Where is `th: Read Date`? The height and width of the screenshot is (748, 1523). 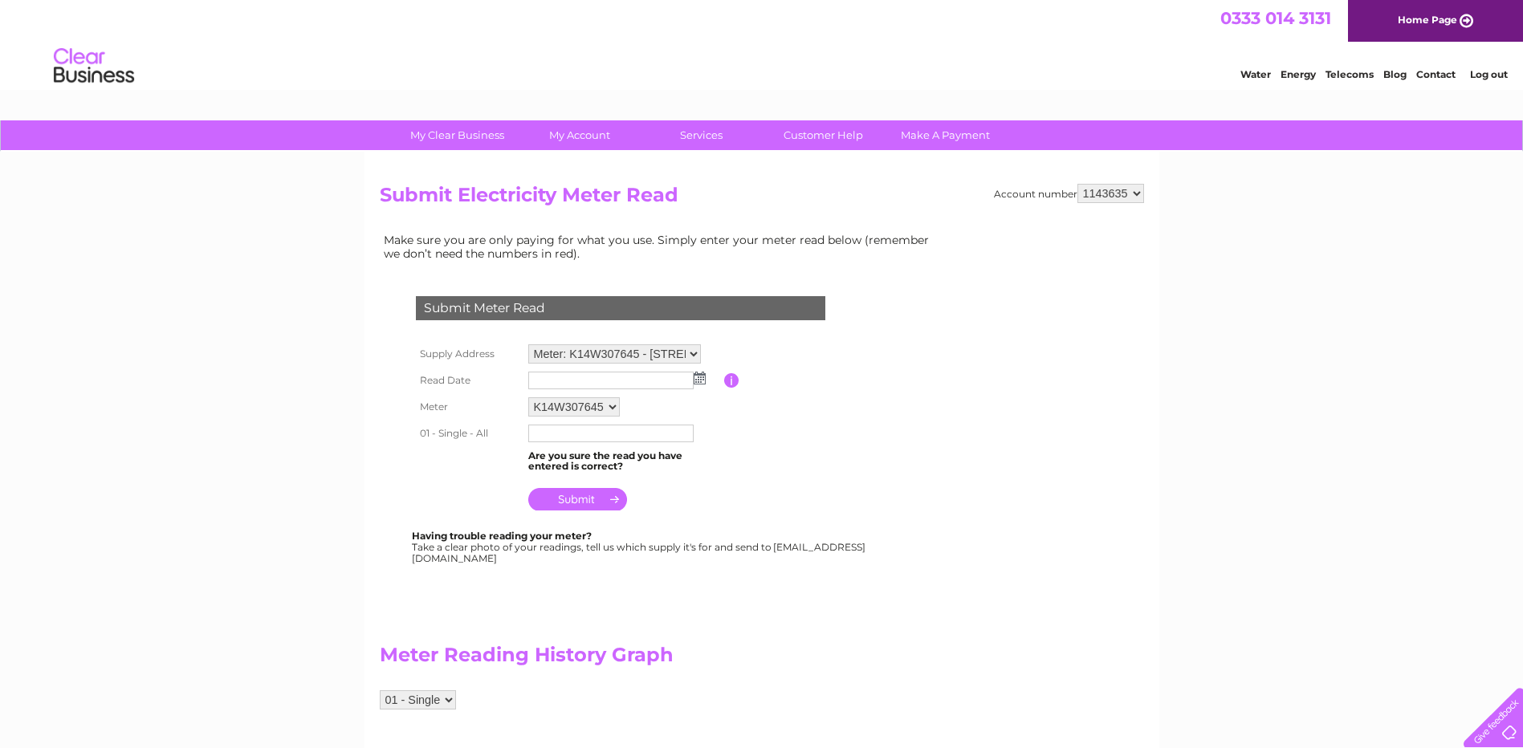 th: Read Date is located at coordinates (468, 381).